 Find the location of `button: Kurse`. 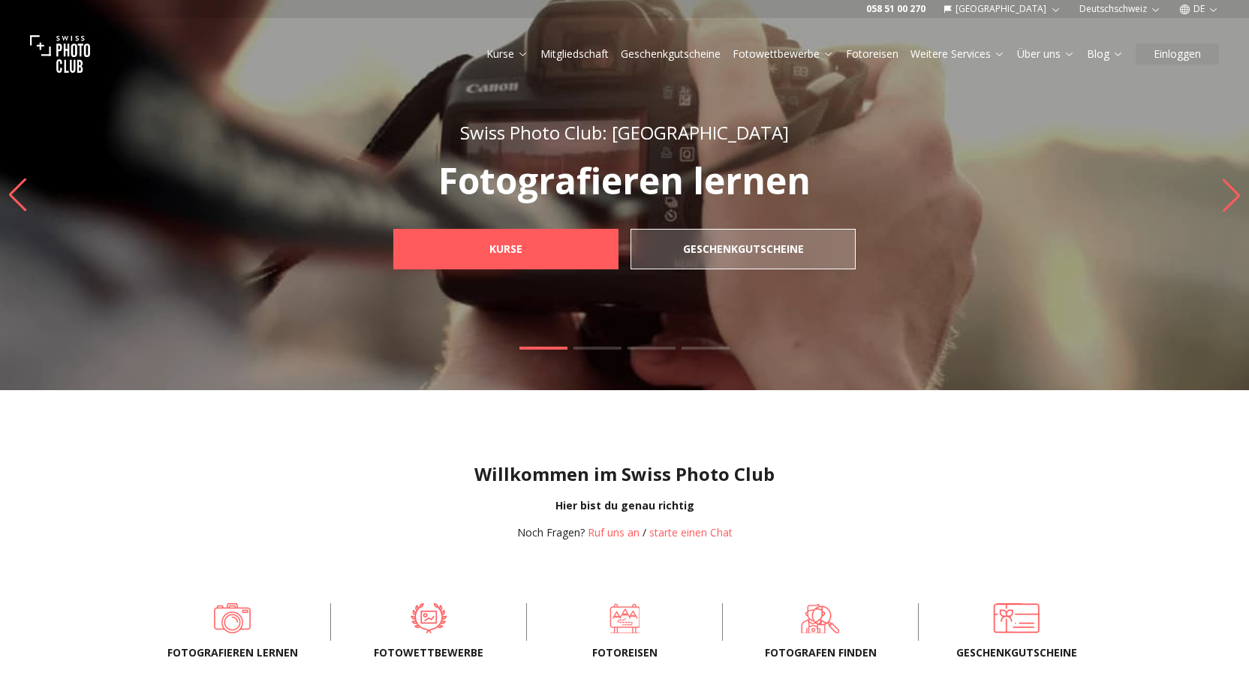

button: Kurse is located at coordinates (507, 54).